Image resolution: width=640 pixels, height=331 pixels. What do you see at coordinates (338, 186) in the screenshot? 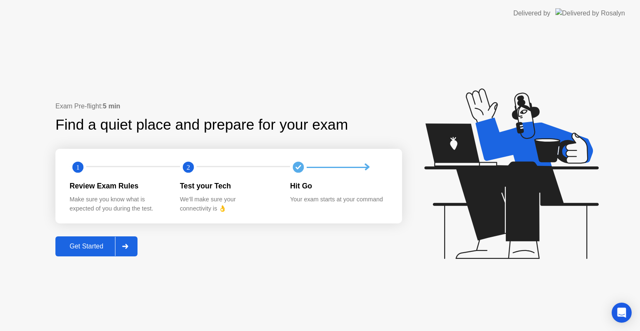
I see `div: Hit Go` at bounding box center [338, 186].